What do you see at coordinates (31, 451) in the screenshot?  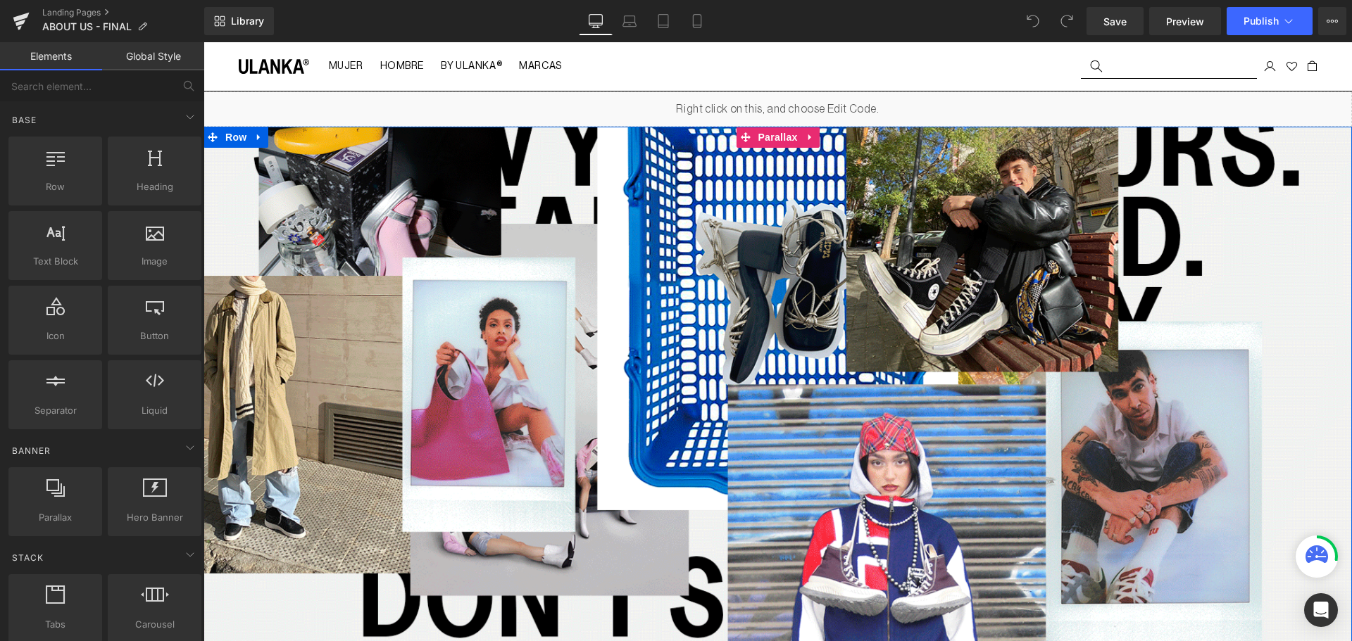 I see `span: Banner` at bounding box center [31, 451].